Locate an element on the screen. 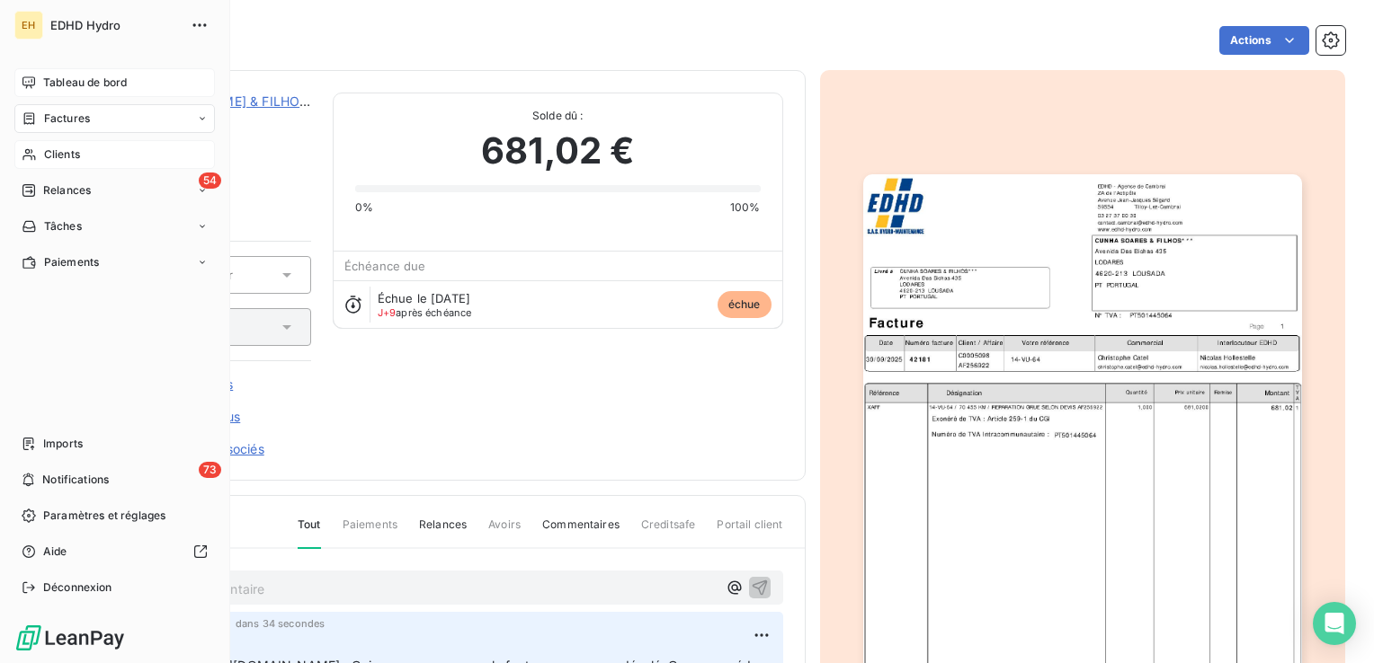 The height and width of the screenshot is (663, 1374). span: Commentaires is located at coordinates (581, 532).